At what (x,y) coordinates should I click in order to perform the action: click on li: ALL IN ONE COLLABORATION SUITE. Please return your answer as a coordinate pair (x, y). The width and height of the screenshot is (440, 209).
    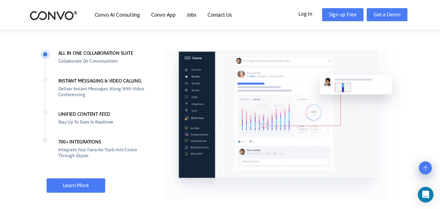
    Looking at the image, I should click on (96, 63).